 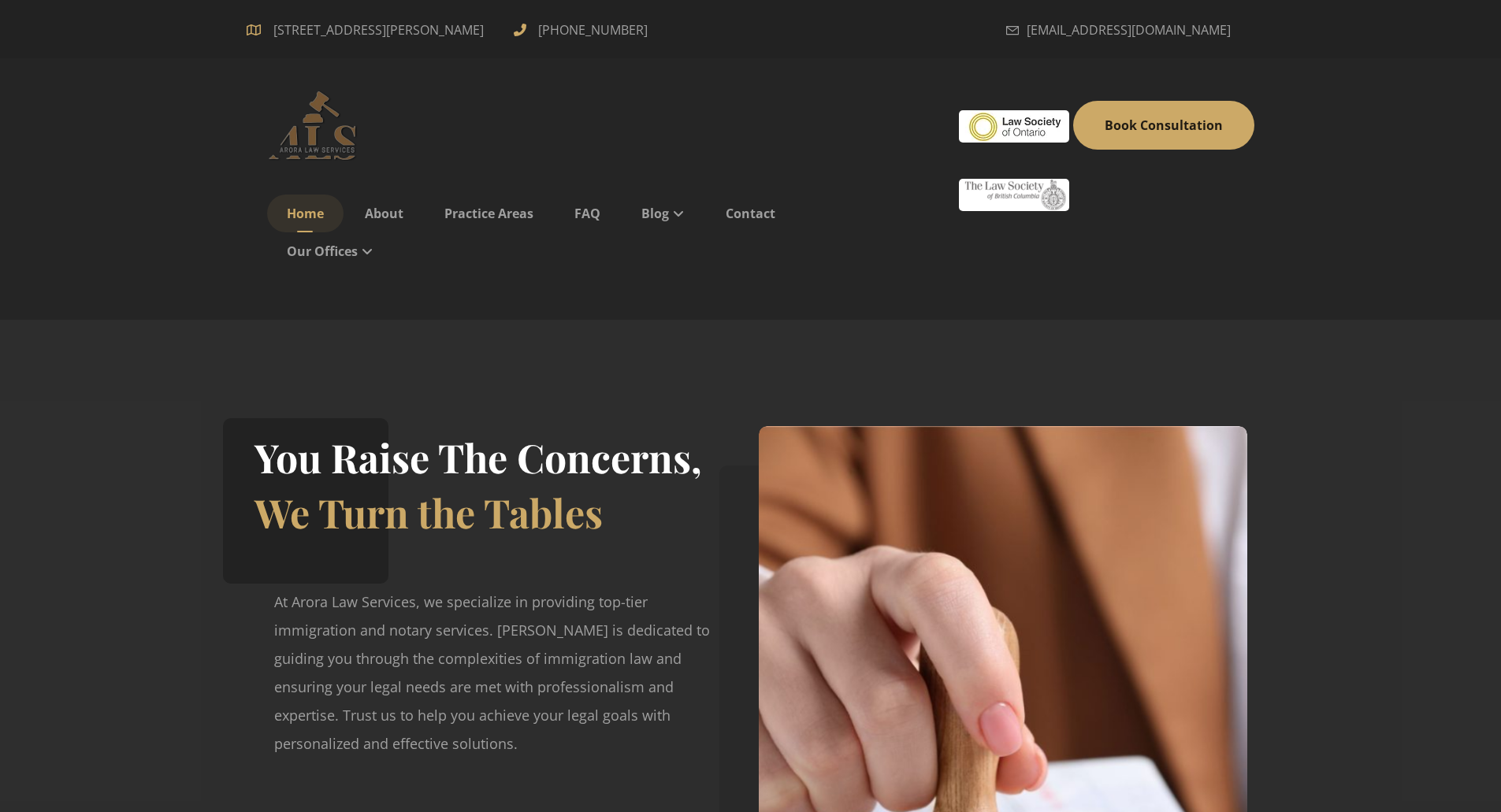 What do you see at coordinates (588, 214) in the screenshot?
I see `a: FAQ` at bounding box center [588, 214].